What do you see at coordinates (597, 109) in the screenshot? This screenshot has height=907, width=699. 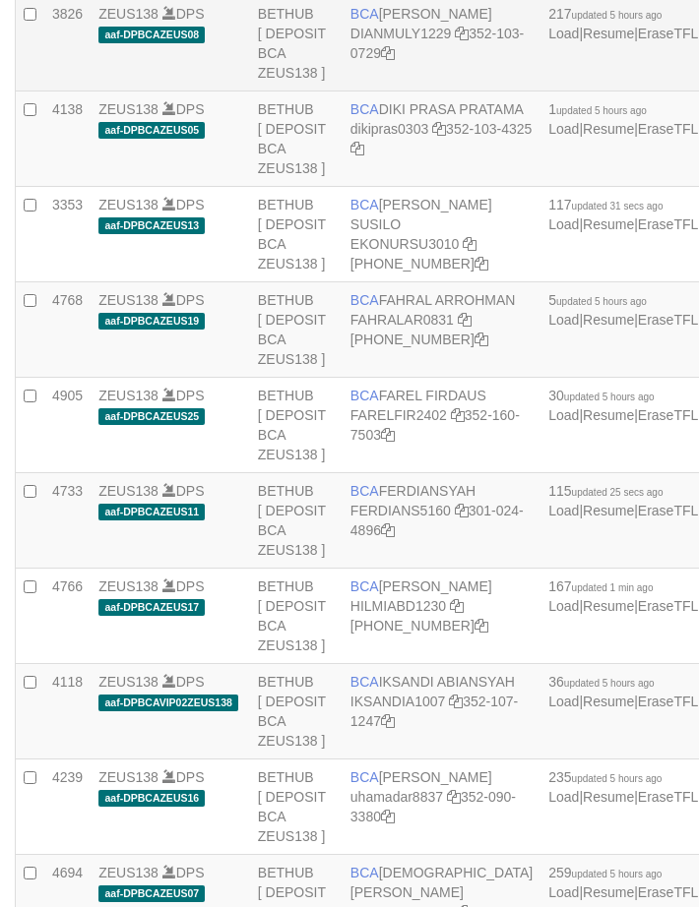 I see `span: 1` at bounding box center [597, 109].